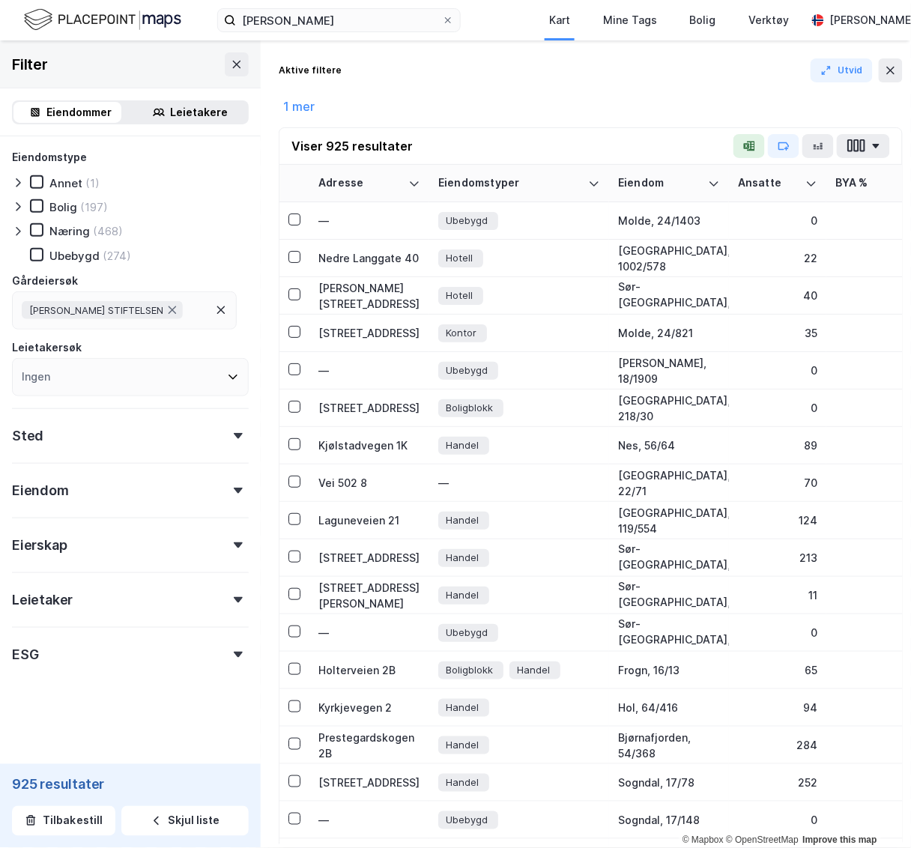 This screenshot has height=848, width=911. Describe the element at coordinates (338, 20) in the screenshot. I see `input: Søk på adresse, matrikkel, gårdeiere, leietakere eller personer` at that location.